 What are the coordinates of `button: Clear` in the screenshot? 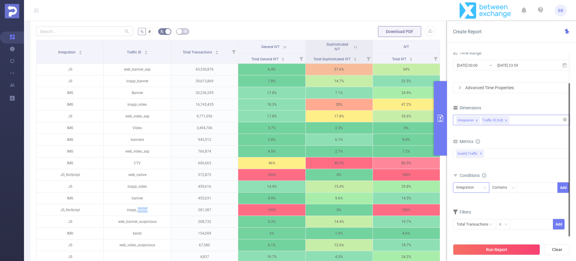 It's located at (557, 249).